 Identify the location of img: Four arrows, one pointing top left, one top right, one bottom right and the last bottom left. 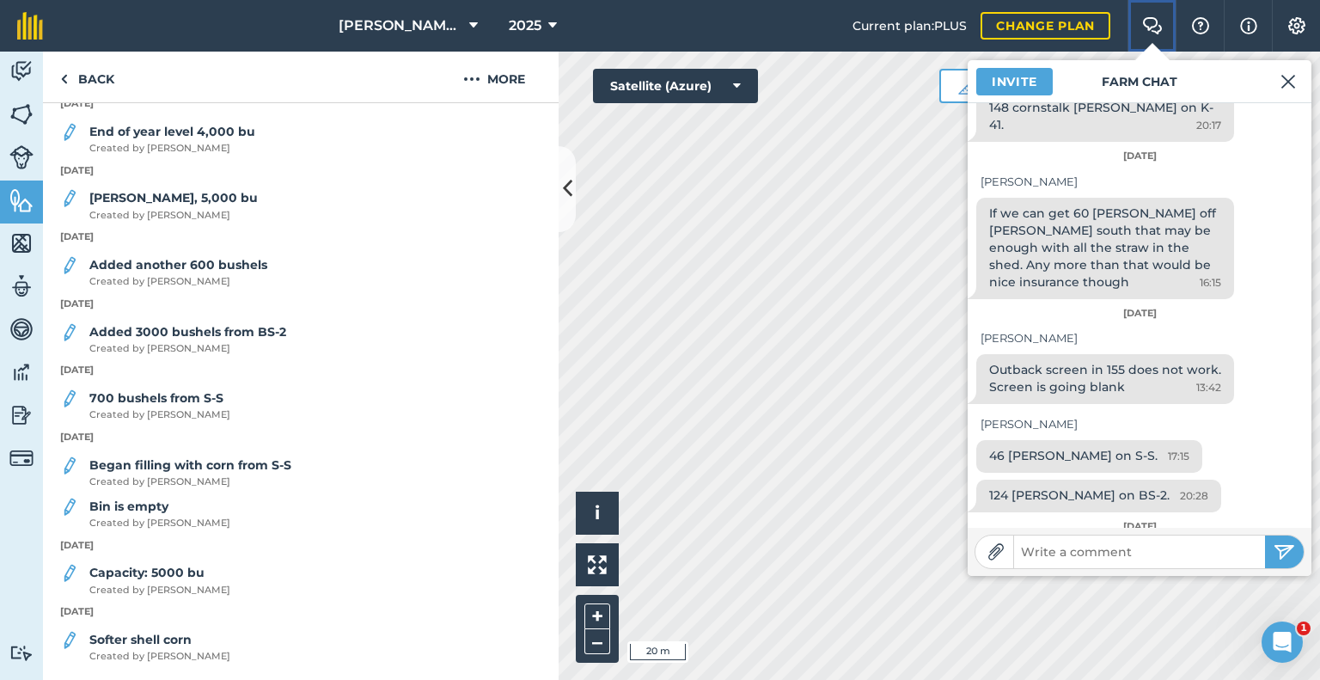
(597, 565).